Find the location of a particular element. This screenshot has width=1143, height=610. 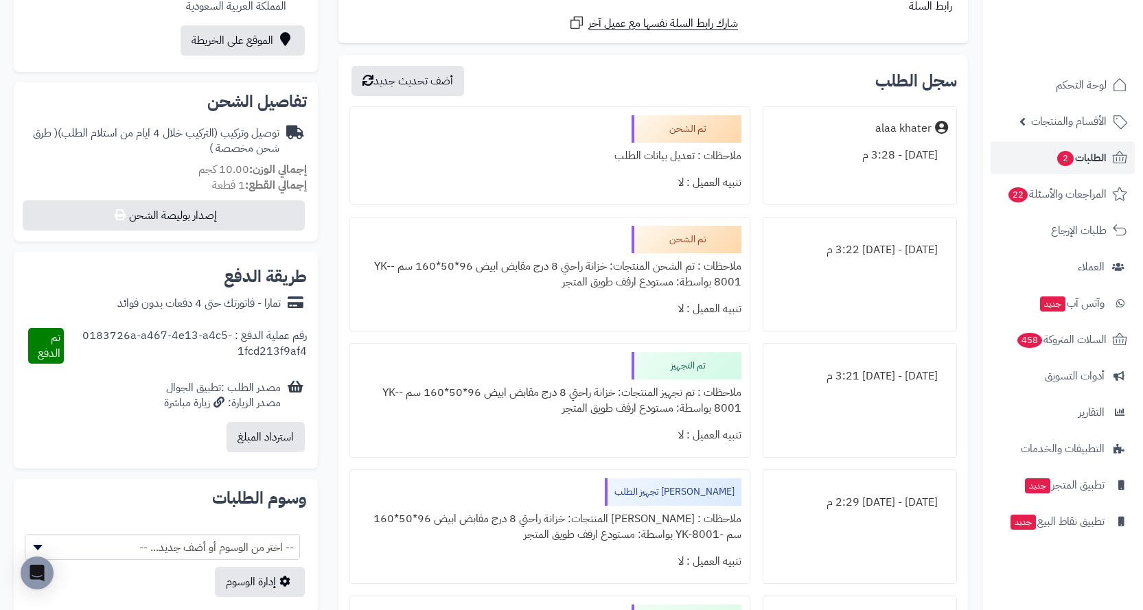

div: مصدر الطلب :تطبيق الجوال is located at coordinates (222, 396).